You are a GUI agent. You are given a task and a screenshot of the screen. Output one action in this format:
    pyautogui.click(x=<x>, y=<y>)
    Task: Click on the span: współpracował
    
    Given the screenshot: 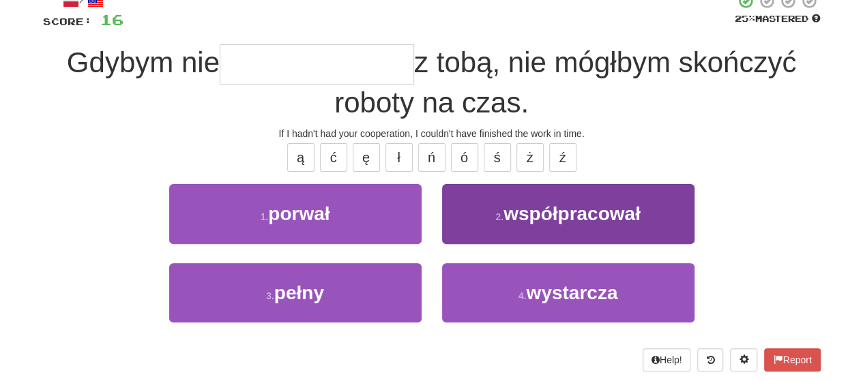 What is the action you would take?
    pyautogui.click(x=572, y=213)
    